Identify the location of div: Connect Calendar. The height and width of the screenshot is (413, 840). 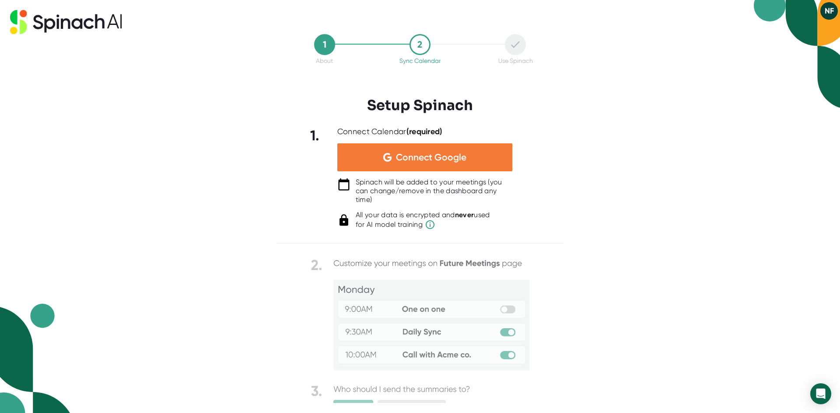
(390, 132).